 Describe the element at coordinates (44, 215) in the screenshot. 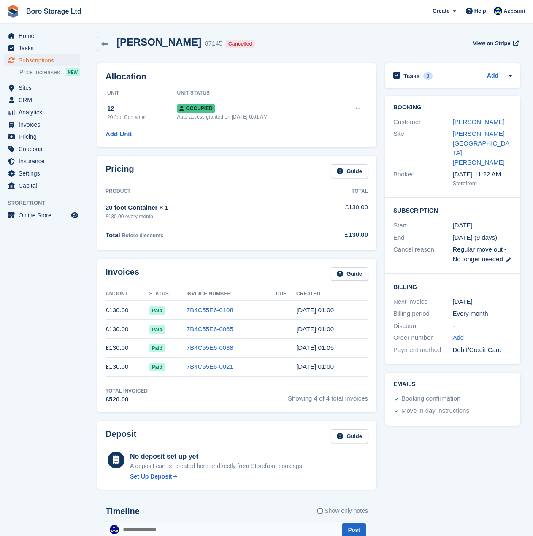

I see `span: Online Store` at that location.